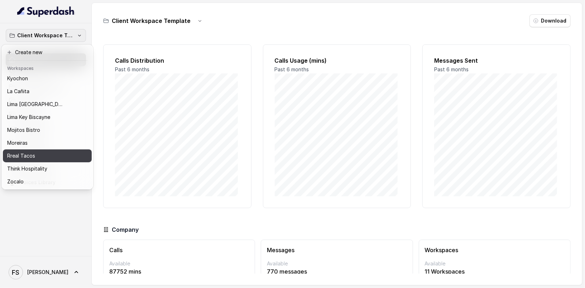 The image size is (585, 288). I want to click on header: Workspaces, so click(47, 68).